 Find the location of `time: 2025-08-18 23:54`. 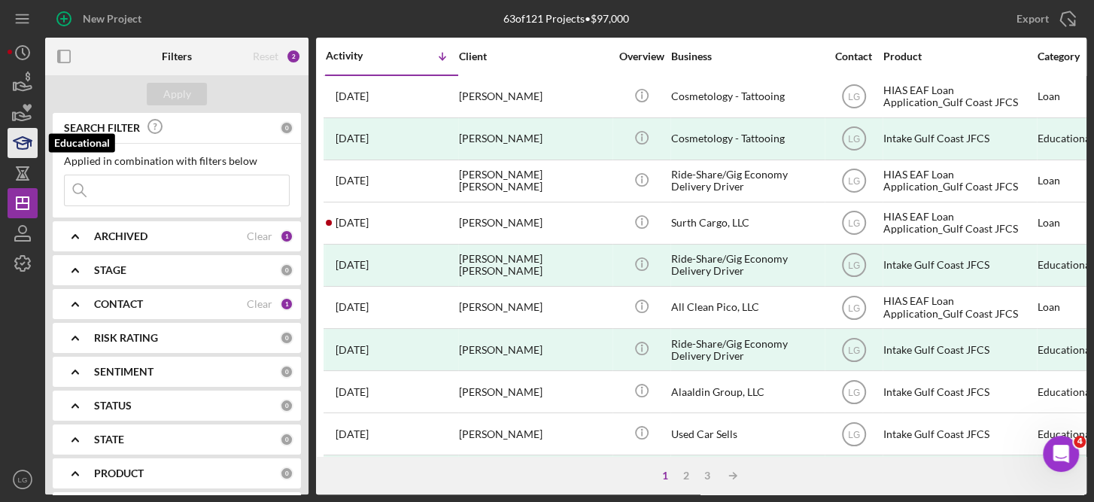

time: 2025-08-18 23:54 is located at coordinates (352, 138).